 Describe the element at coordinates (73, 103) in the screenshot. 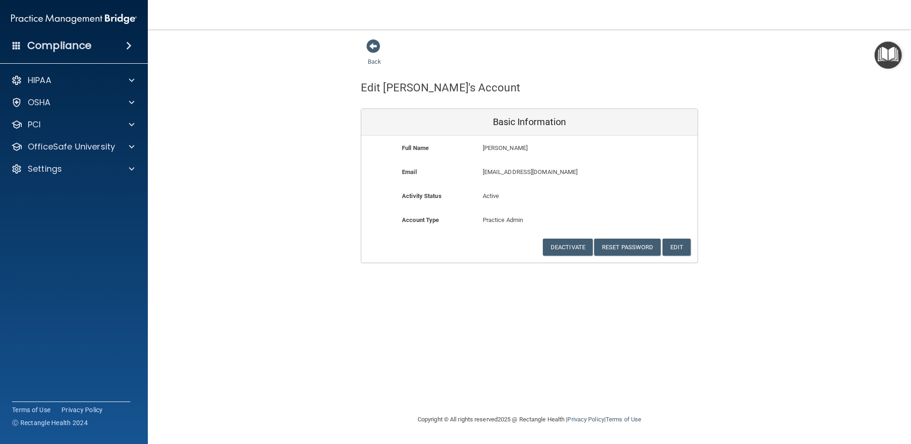

I see `a: OSHA` at that location.